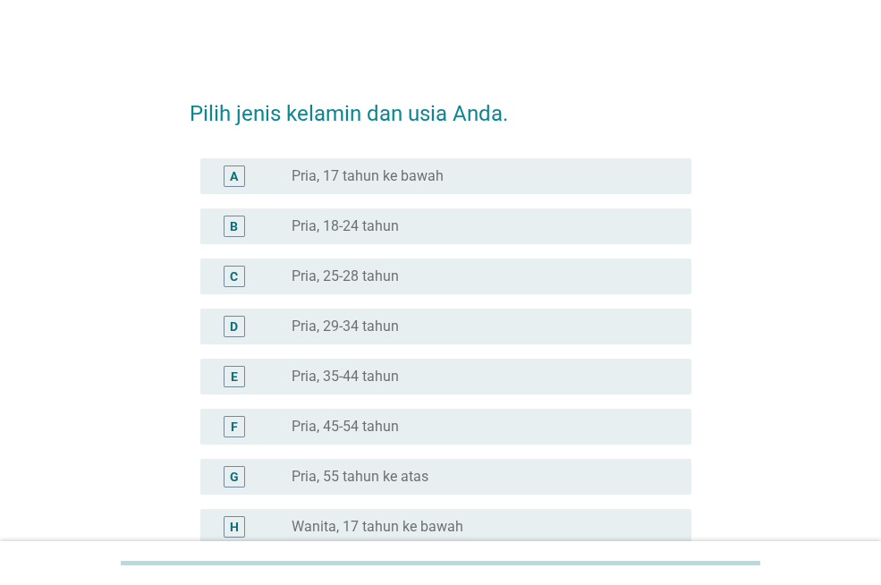  What do you see at coordinates (234, 476) in the screenshot?
I see `div: G` at bounding box center [234, 476].